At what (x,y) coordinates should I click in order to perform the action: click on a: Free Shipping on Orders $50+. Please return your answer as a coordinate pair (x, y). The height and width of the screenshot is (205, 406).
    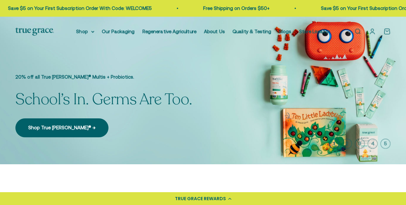
    Looking at the image, I should click on (234, 8).